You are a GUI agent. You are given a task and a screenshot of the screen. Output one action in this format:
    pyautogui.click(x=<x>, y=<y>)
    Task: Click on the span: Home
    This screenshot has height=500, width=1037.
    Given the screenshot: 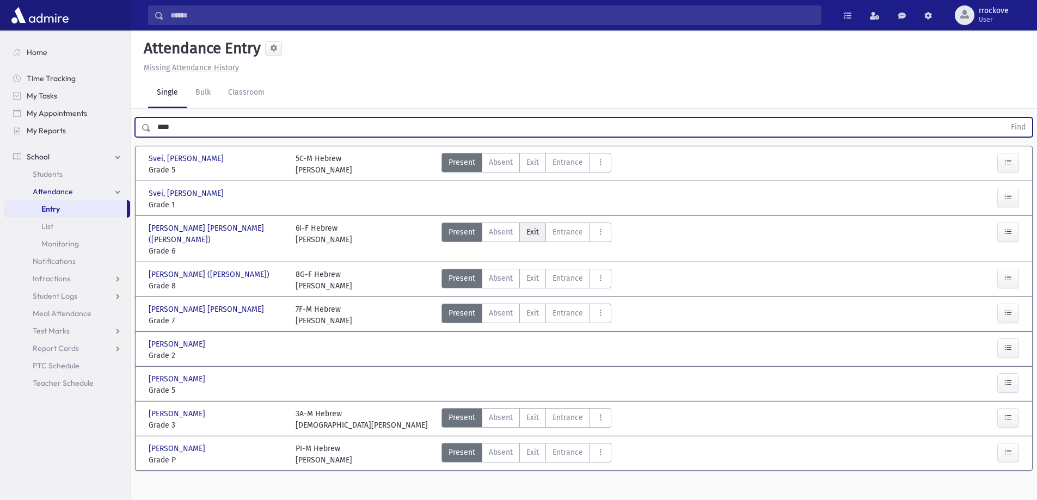 What is the action you would take?
    pyautogui.click(x=37, y=52)
    